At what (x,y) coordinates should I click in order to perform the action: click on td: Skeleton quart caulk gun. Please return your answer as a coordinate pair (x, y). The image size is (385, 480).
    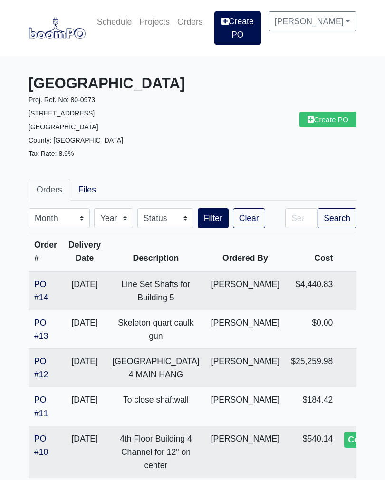
    Looking at the image, I should click on (155, 329).